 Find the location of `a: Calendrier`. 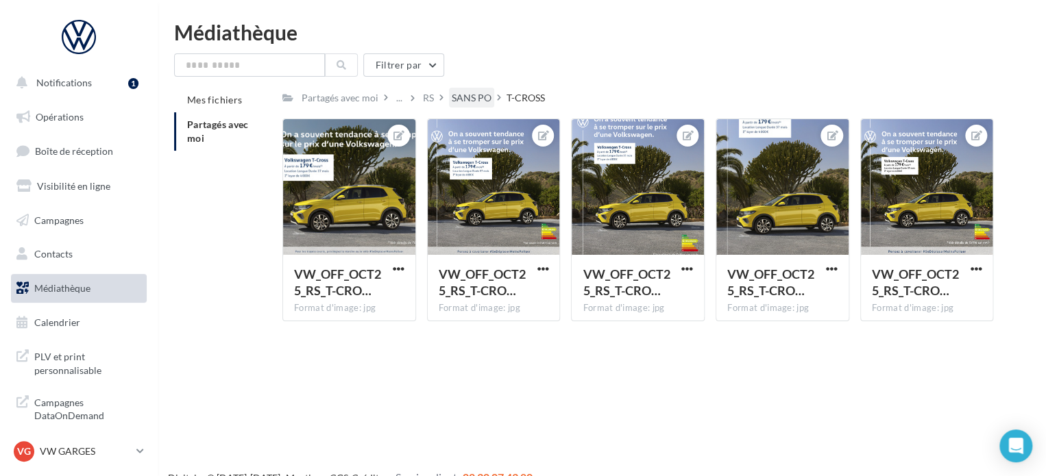

a: Calendrier is located at coordinates (79, 323).